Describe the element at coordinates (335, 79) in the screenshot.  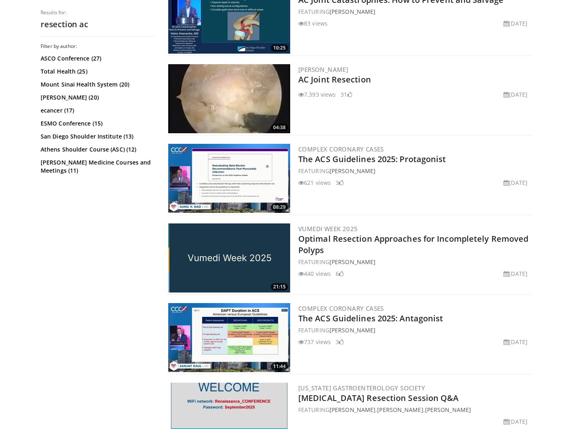
I see `a: AC Joint Resection` at that location.